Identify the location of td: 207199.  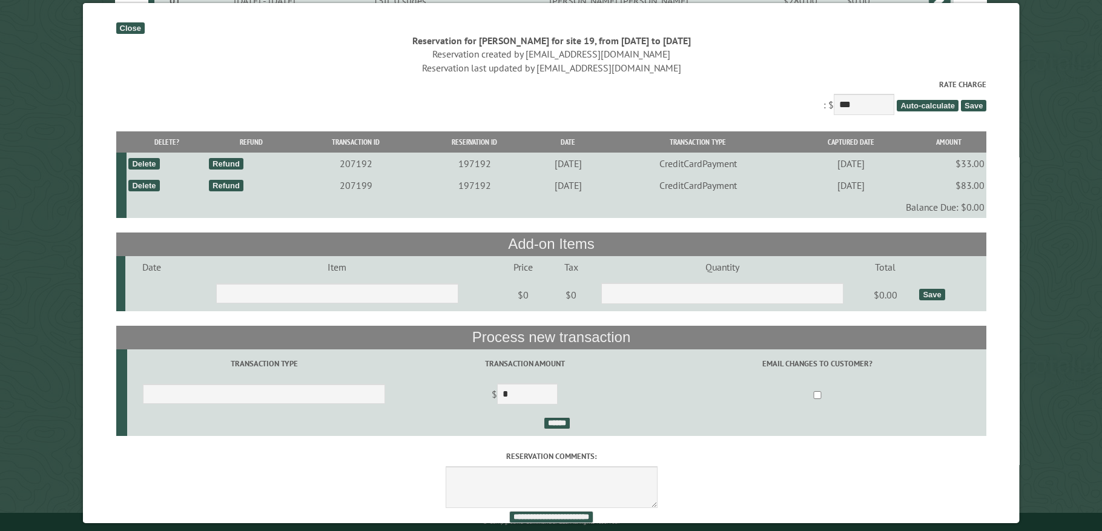
(355, 185).